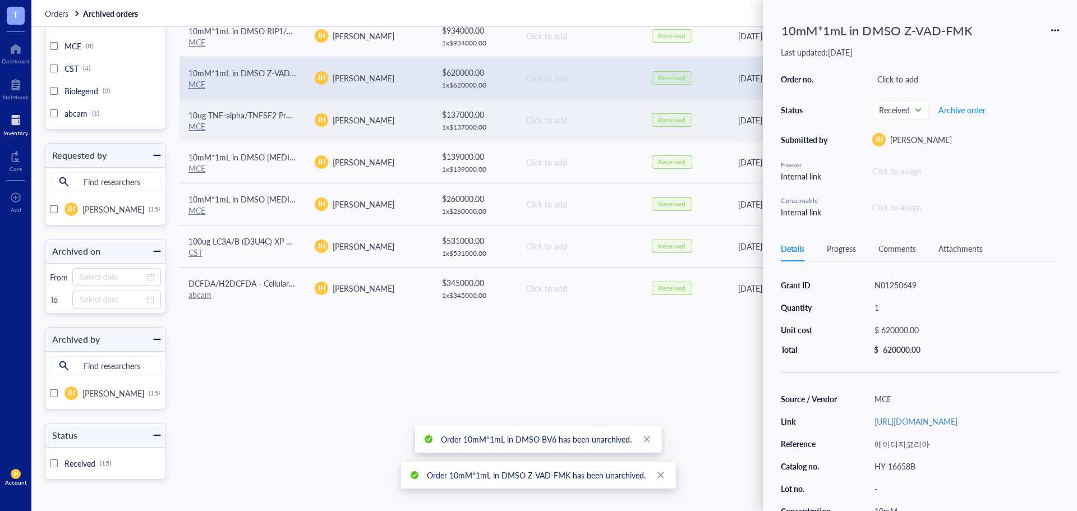  Describe the element at coordinates (16, 160) in the screenshot. I see `a: Core` at that location.